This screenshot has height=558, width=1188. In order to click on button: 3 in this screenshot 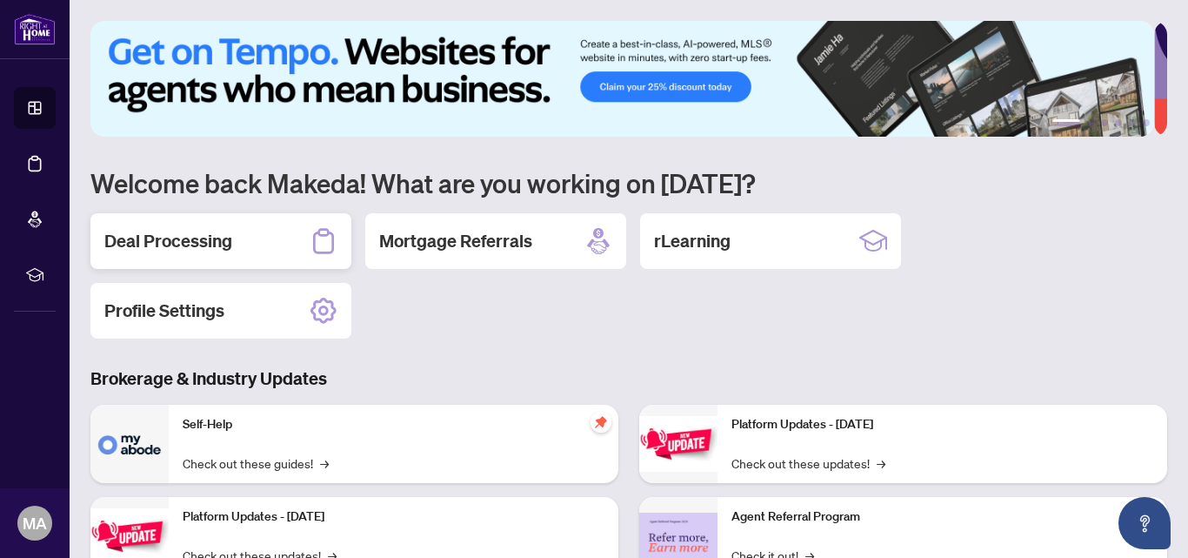, I will do `click(1105, 123)`.